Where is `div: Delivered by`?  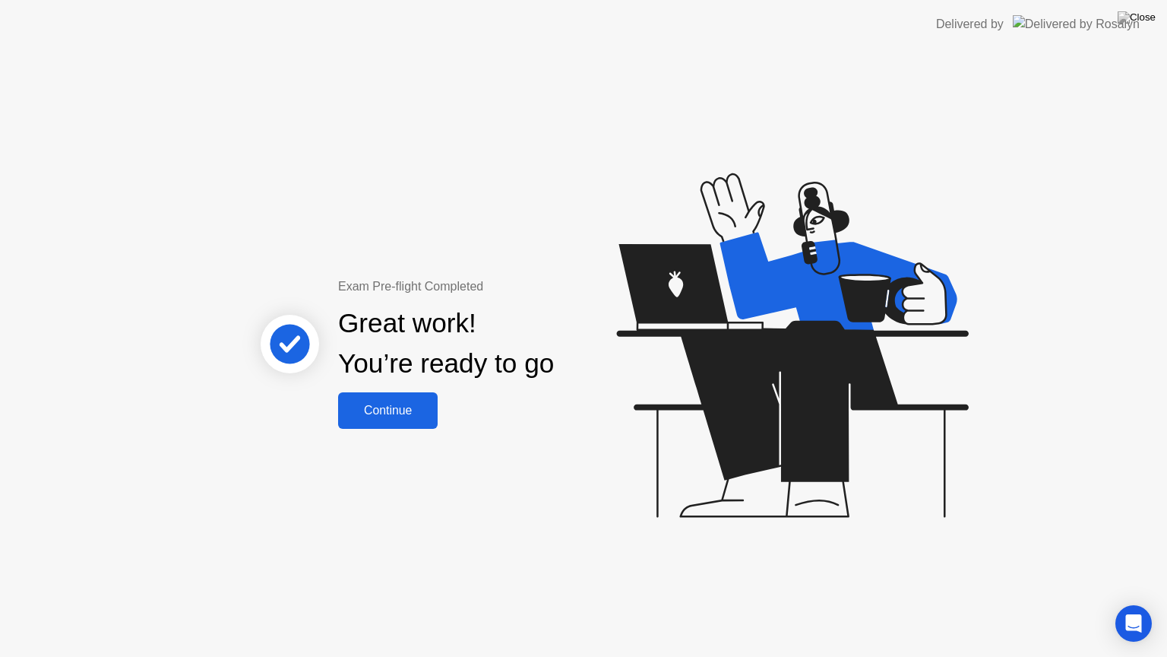 div: Delivered by is located at coordinates (970, 24).